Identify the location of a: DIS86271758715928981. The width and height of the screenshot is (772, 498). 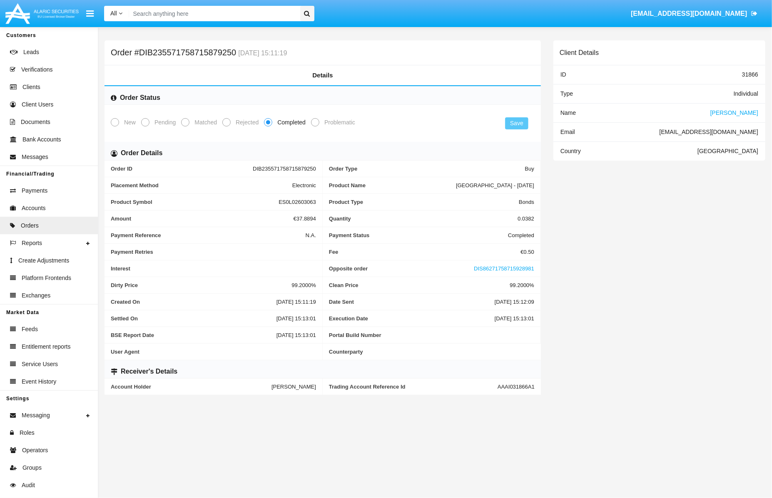
(504, 268).